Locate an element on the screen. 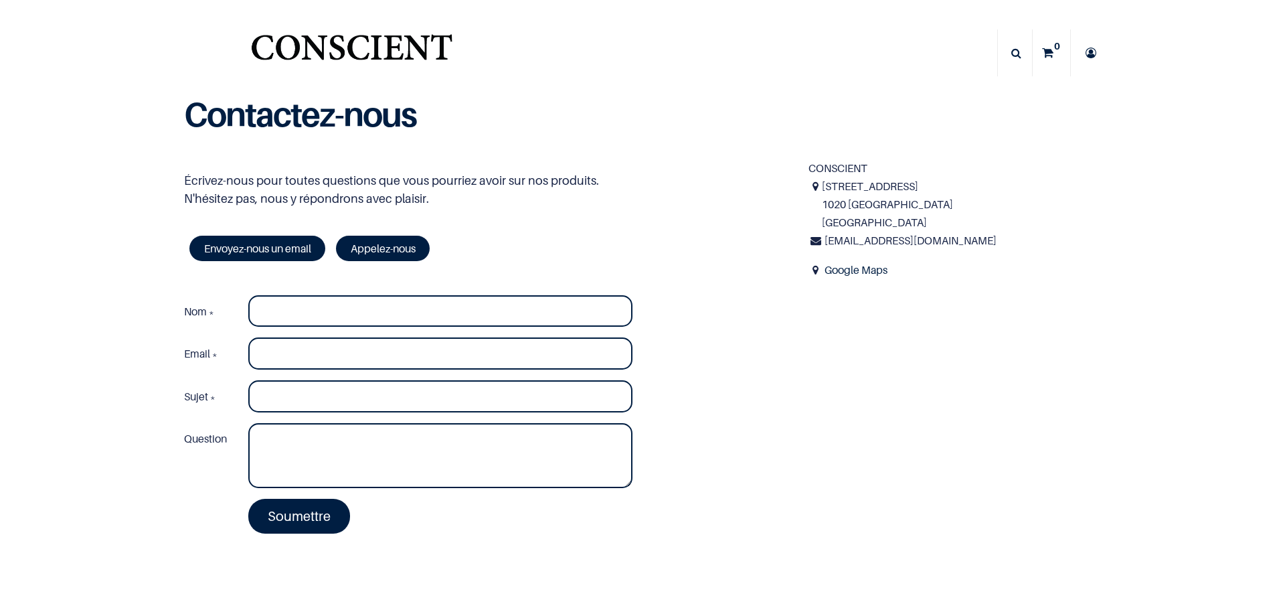 The width and height of the screenshot is (1285, 610). span: Nom is located at coordinates (195, 311).